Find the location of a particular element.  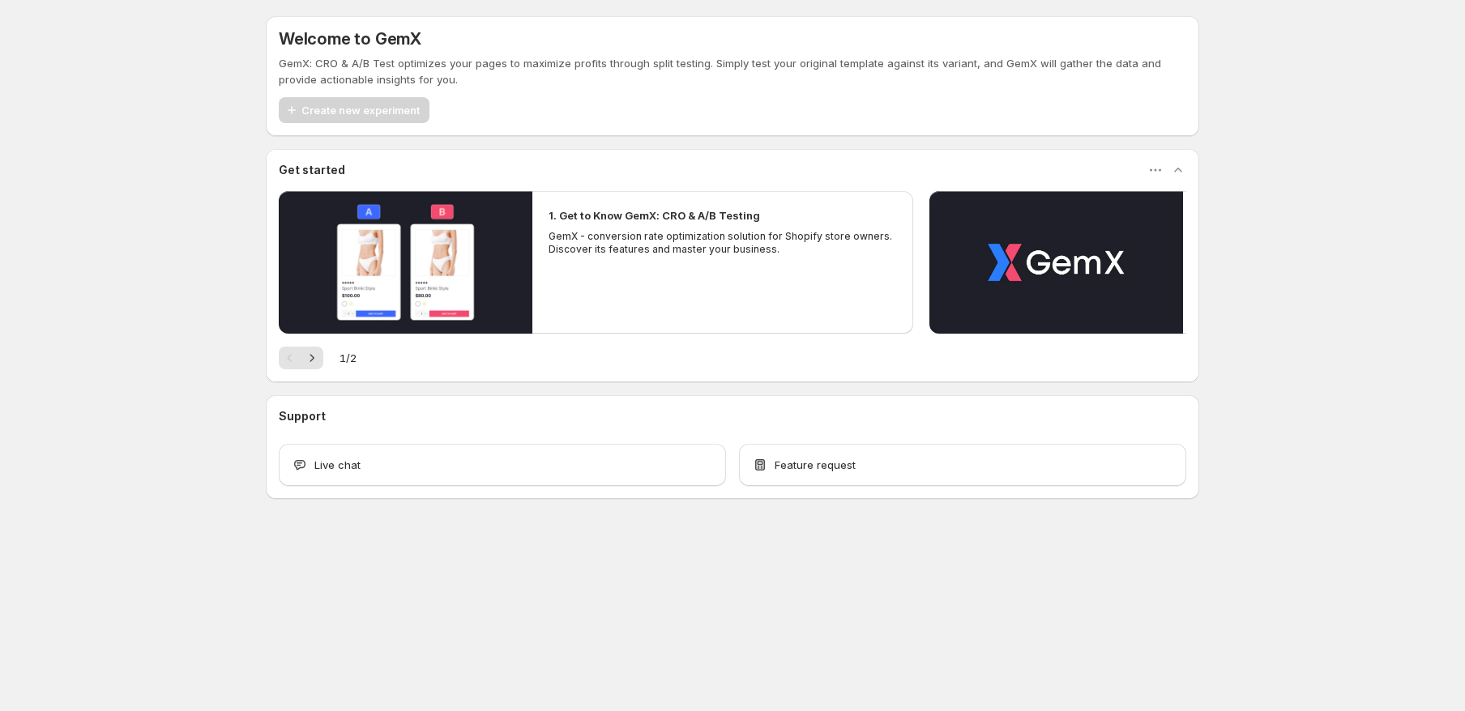

p: GemX: CRO & A/B Test optimizes your pages to maximize profits through split testing. Simply test ... is located at coordinates (732, 71).